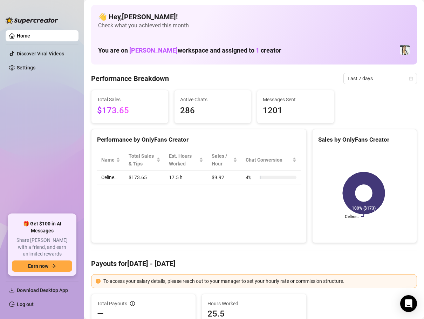 Image resolution: width=424 pixels, height=319 pixels. What do you see at coordinates (381, 79) in the screenshot?
I see `span: Last 7 days` at bounding box center [381, 79].